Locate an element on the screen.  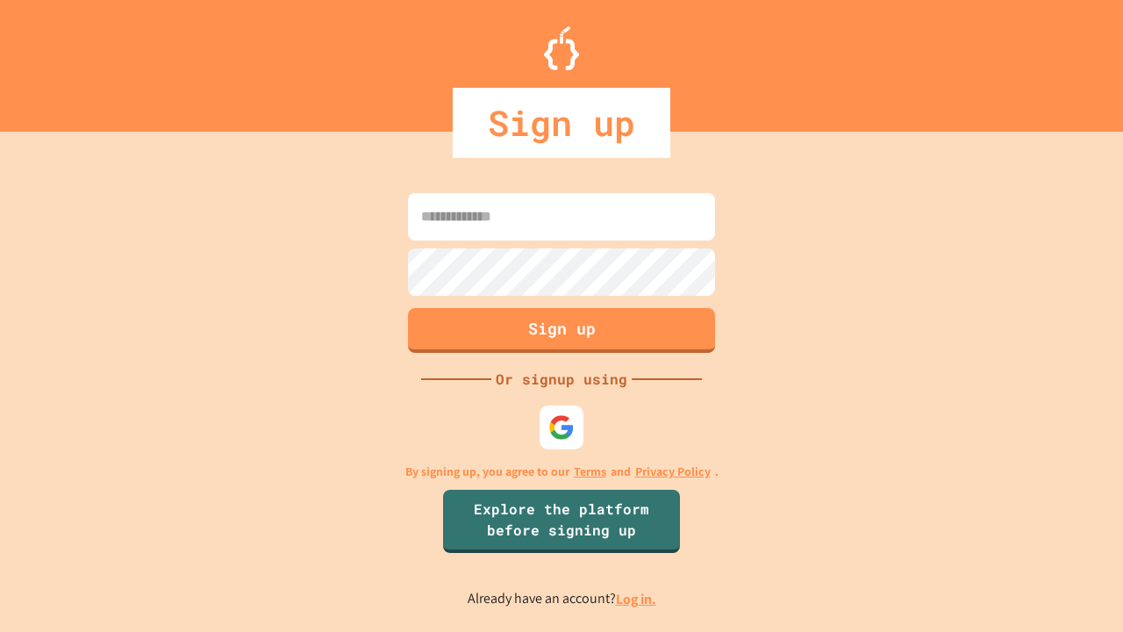
img: Logo.svg is located at coordinates (562, 48).